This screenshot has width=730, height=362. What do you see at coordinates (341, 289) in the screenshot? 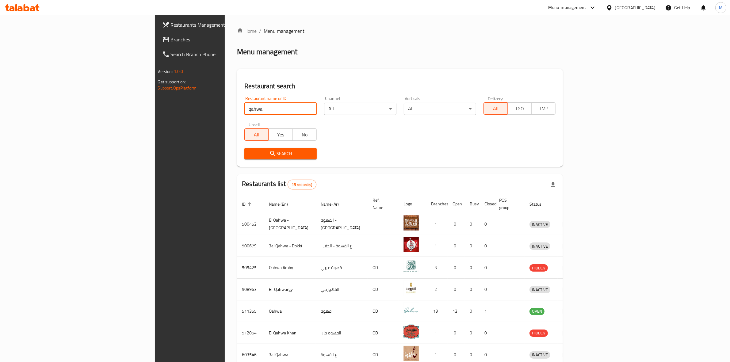
I see `td: القهورجي` at bounding box center [341, 289].